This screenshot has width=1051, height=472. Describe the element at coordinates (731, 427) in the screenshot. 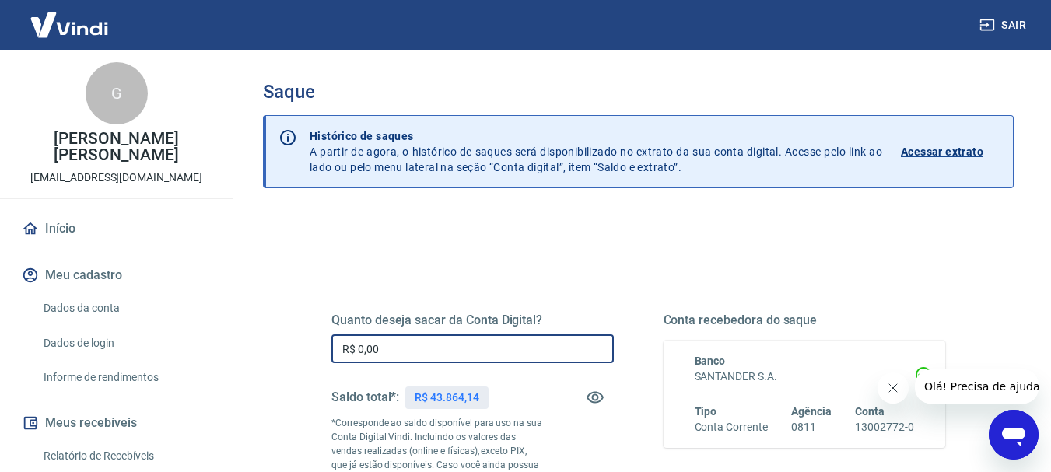

I see `h6: Conta Corrente` at that location.